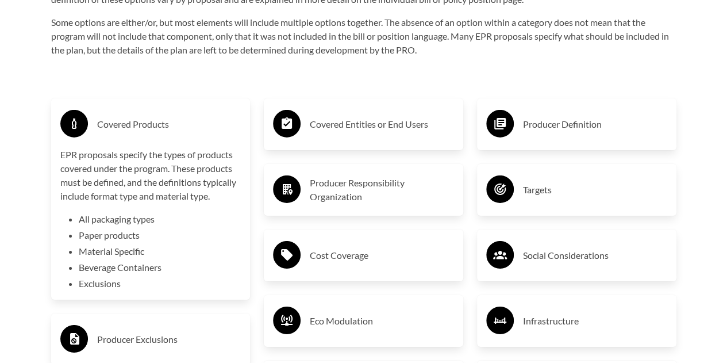 The height and width of the screenshot is (363, 727). Describe the element at coordinates (595, 124) in the screenshot. I see `h3: Producer Definition` at that location.